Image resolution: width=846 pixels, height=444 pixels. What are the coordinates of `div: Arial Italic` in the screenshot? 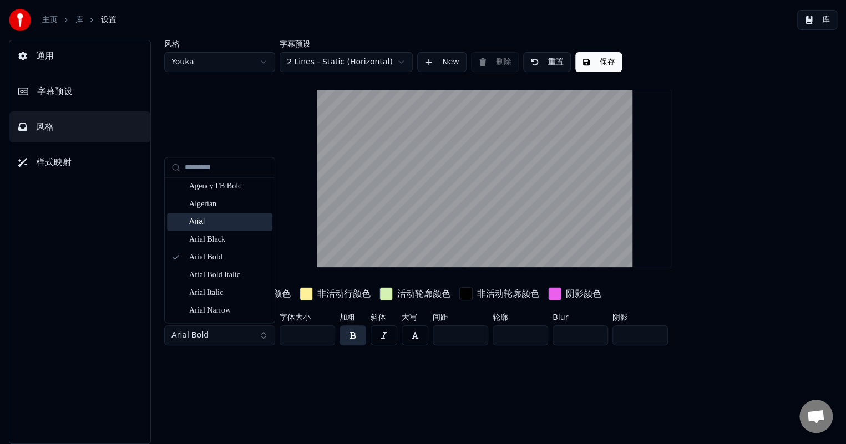 It's located at (229, 293).